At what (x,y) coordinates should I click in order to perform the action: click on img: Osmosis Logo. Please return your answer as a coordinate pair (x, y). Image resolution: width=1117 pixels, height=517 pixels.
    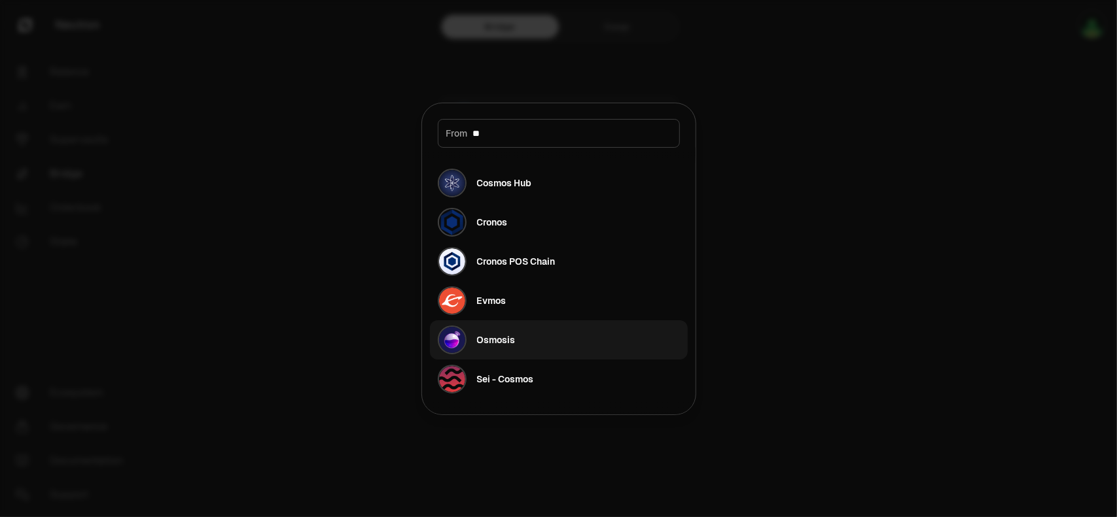
    Looking at the image, I should click on (452, 340).